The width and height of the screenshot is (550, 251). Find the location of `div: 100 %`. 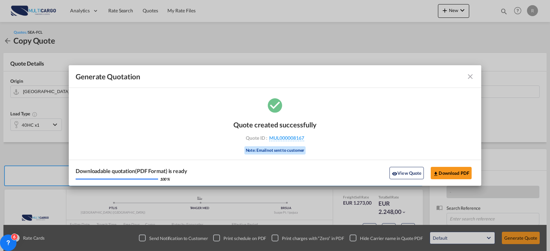

div: 100 % is located at coordinates (165, 179).